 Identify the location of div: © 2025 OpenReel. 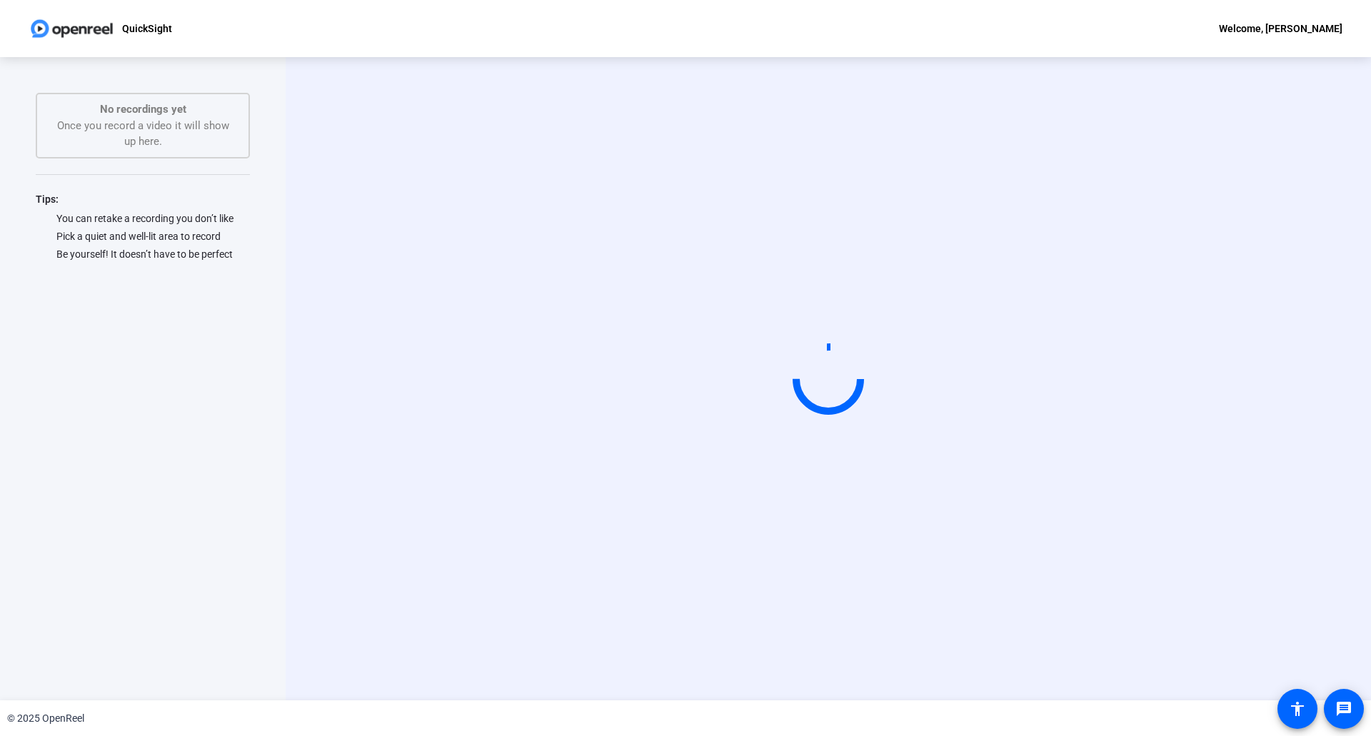
(46, 718).